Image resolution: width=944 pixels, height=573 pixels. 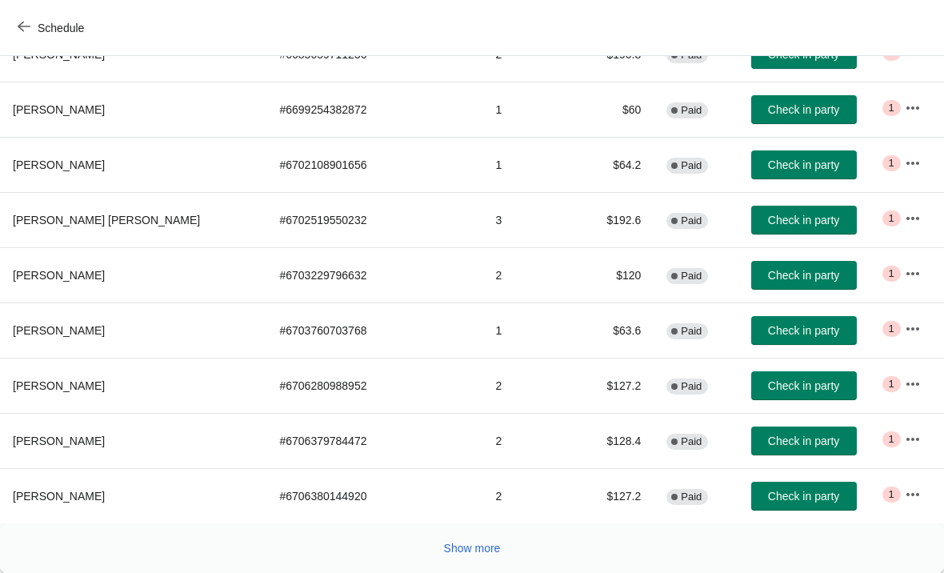 What do you see at coordinates (472, 548) in the screenshot?
I see `span: Show more` at bounding box center [472, 548].